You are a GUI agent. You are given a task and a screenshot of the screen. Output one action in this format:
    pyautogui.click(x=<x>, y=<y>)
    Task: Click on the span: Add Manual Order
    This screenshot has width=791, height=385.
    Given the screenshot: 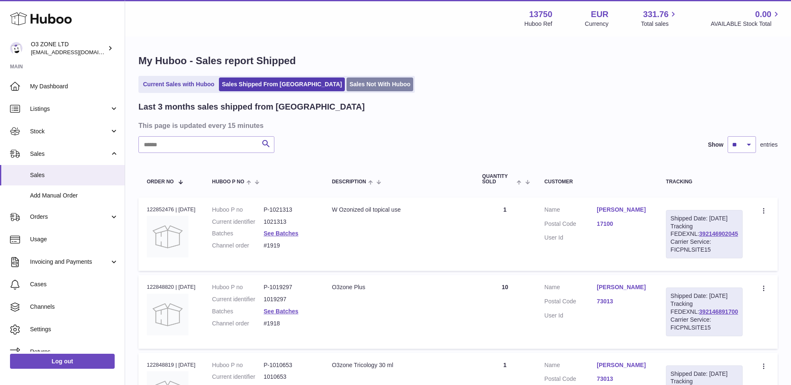 What is the action you would take?
    pyautogui.click(x=74, y=196)
    